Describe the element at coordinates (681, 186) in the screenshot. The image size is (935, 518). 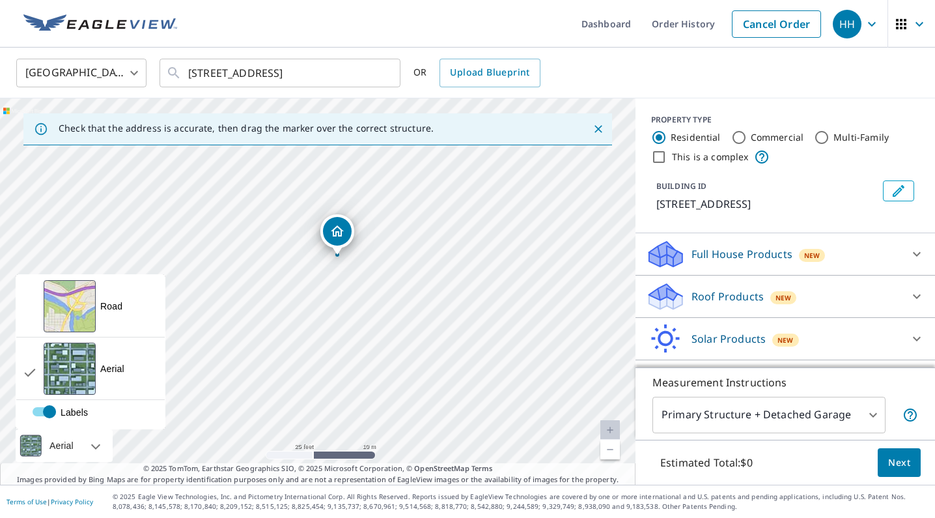
I see `p: BUILDING ID` at that location.